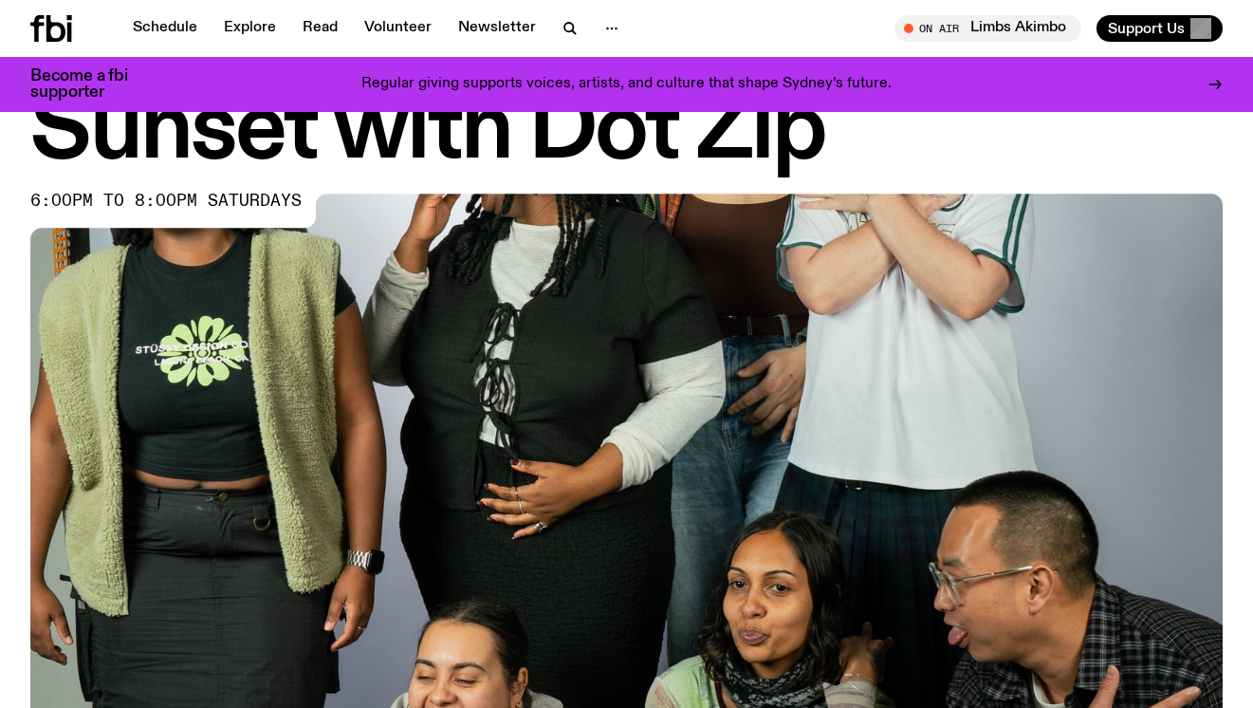 The image size is (1253, 708). Describe the element at coordinates (320, 28) in the screenshot. I see `a: Read` at that location.